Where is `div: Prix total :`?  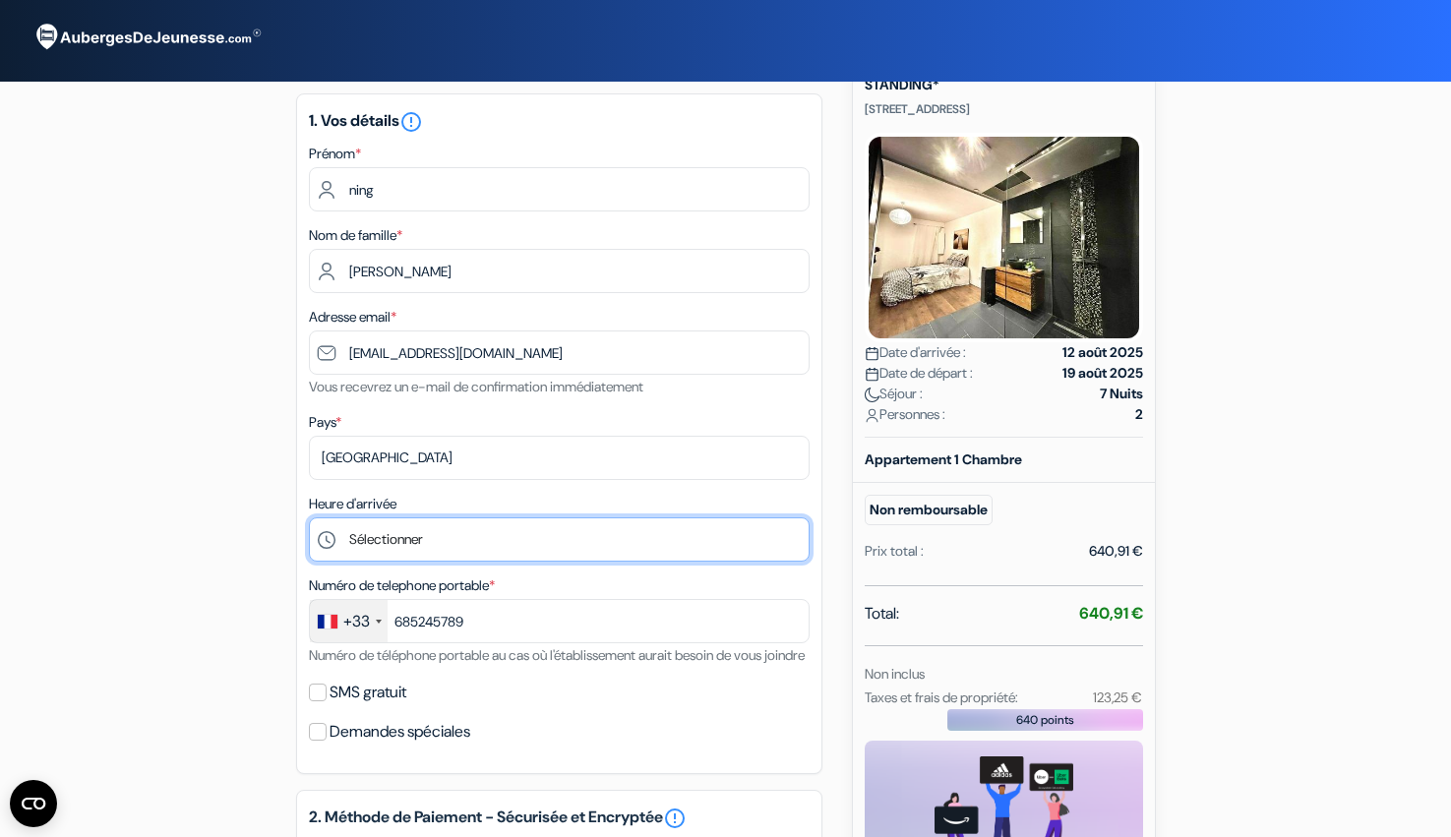 div: Prix total : is located at coordinates (894, 551).